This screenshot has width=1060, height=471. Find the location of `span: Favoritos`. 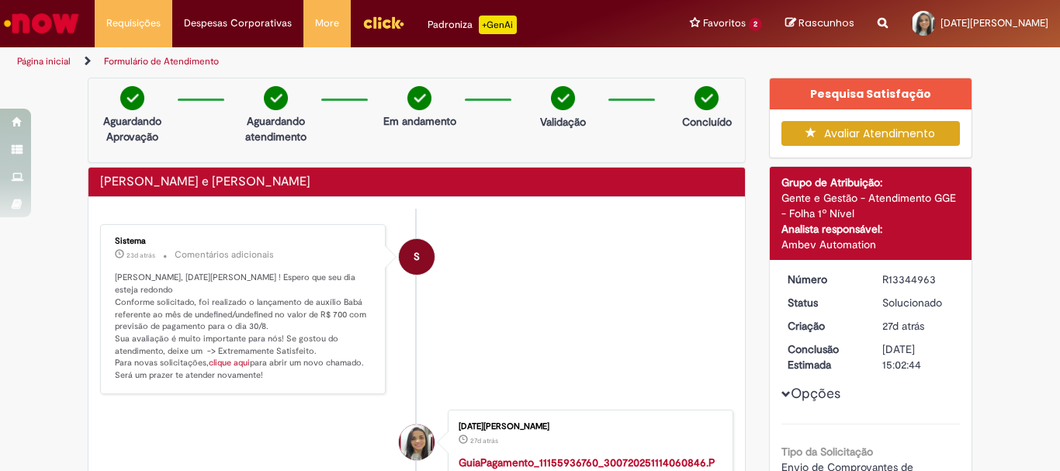

span: Favoritos is located at coordinates (724, 23).